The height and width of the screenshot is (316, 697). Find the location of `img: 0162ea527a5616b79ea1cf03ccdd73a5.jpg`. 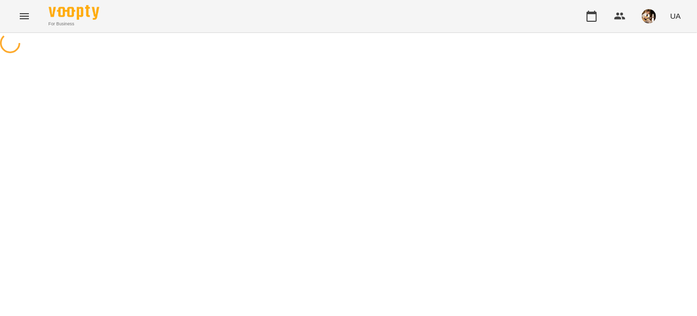

img: 0162ea527a5616b79ea1cf03ccdd73a5.jpg is located at coordinates (649, 16).